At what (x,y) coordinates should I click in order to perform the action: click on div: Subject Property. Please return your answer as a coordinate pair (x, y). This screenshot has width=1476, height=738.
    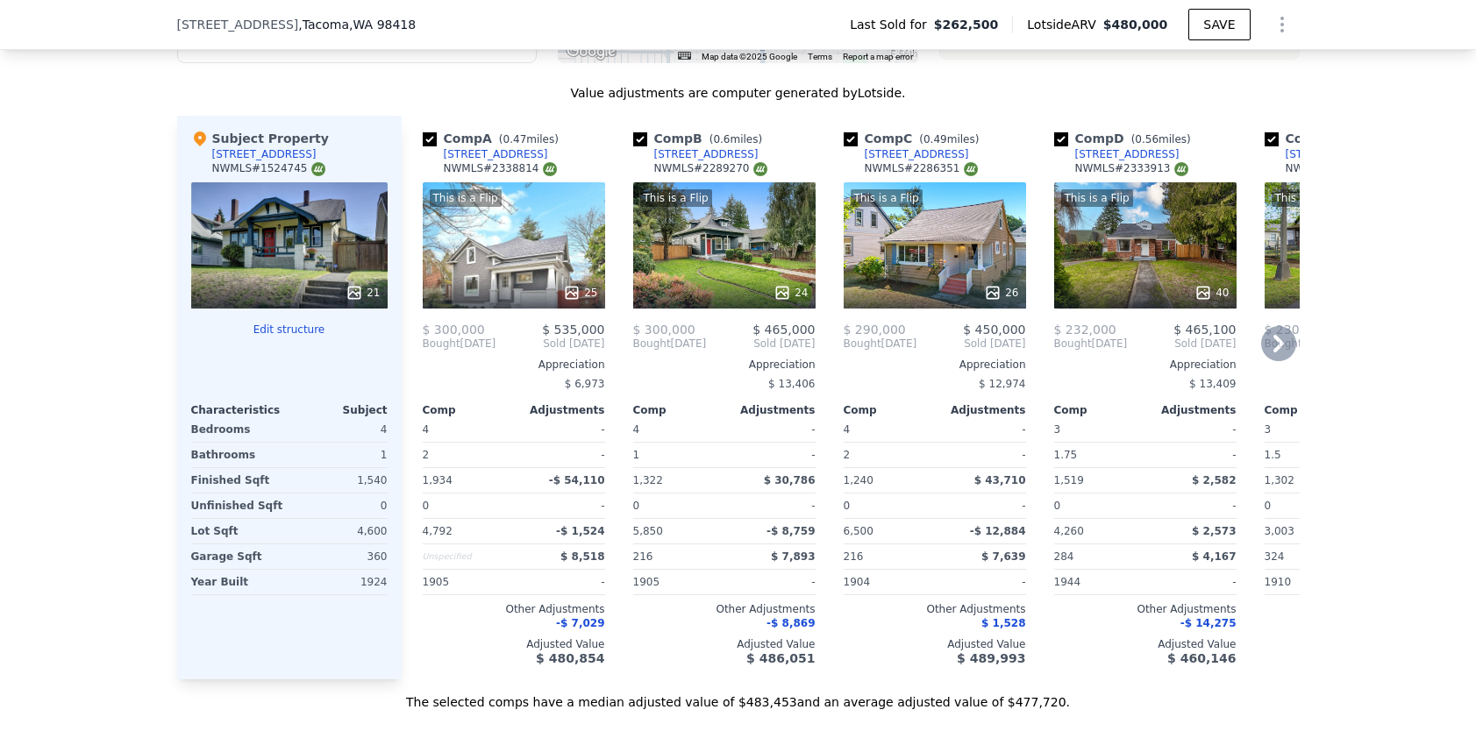
    Looking at the image, I should click on (260, 139).